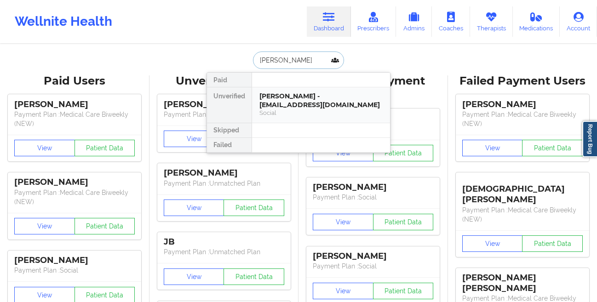 Image resolution: width=597 pixels, height=302 pixels. I want to click on a: Report Bug, so click(589, 139).